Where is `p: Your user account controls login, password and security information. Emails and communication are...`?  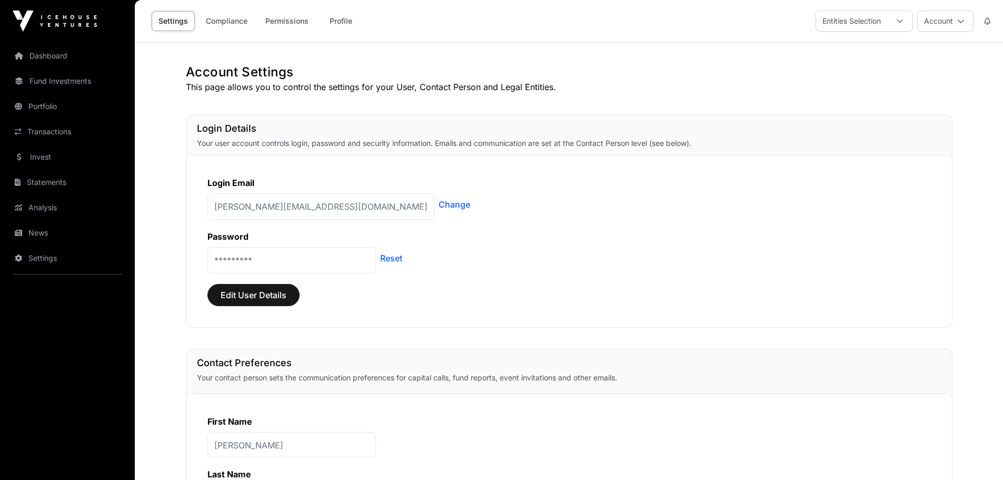
p: Your user account controls login, password and security information. Emails and communication are... is located at coordinates (569, 143).